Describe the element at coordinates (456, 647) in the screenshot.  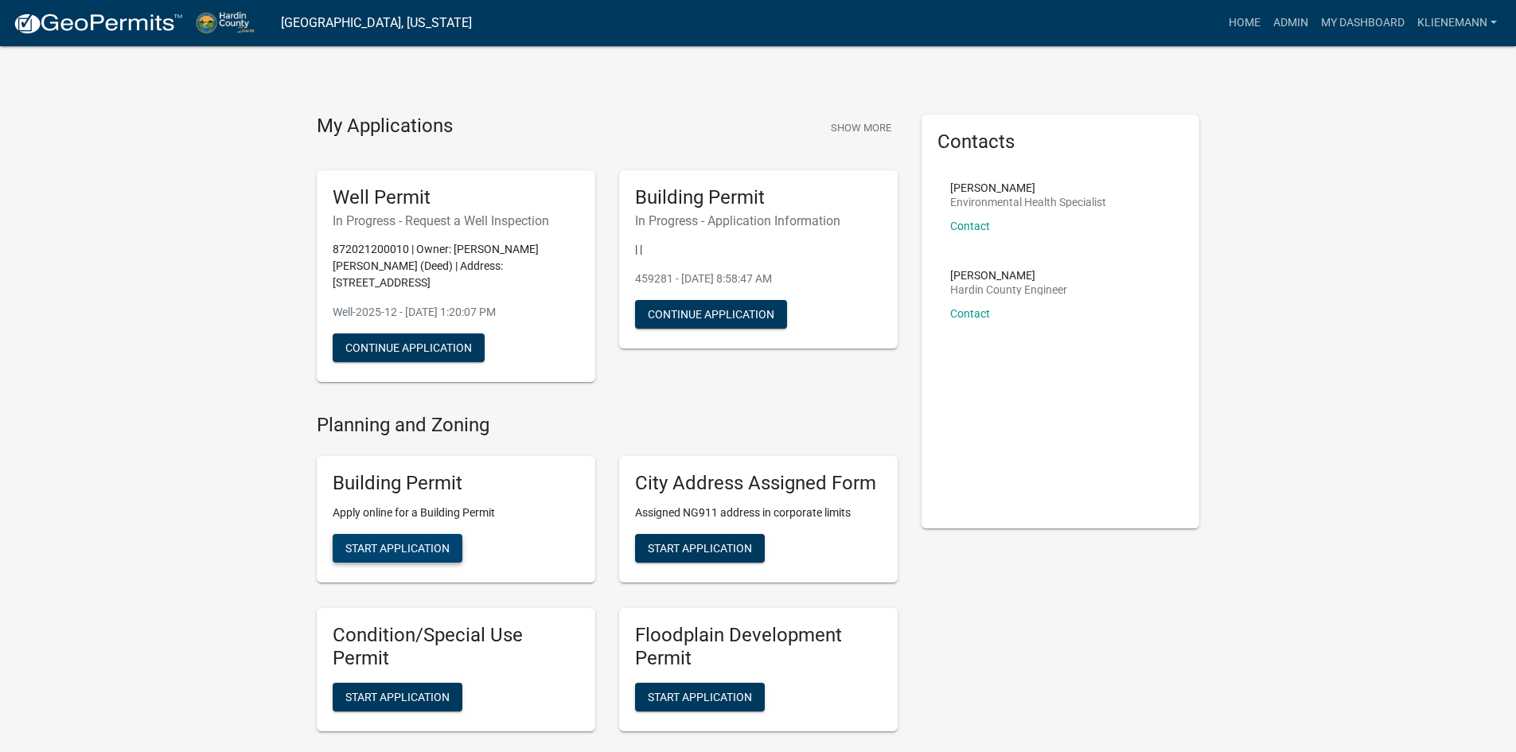
I see `h5: Condition/Special Use Permit` at that location.